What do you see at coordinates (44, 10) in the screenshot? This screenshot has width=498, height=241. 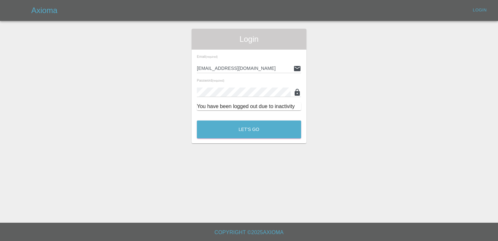 I see `h5: Axioma` at bounding box center [44, 10].